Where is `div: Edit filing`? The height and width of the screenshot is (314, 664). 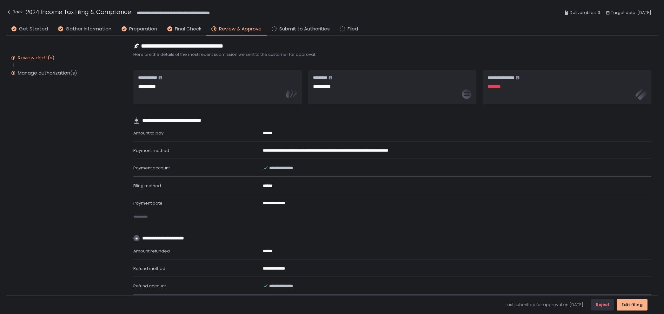
div: Edit filing is located at coordinates (632, 305).